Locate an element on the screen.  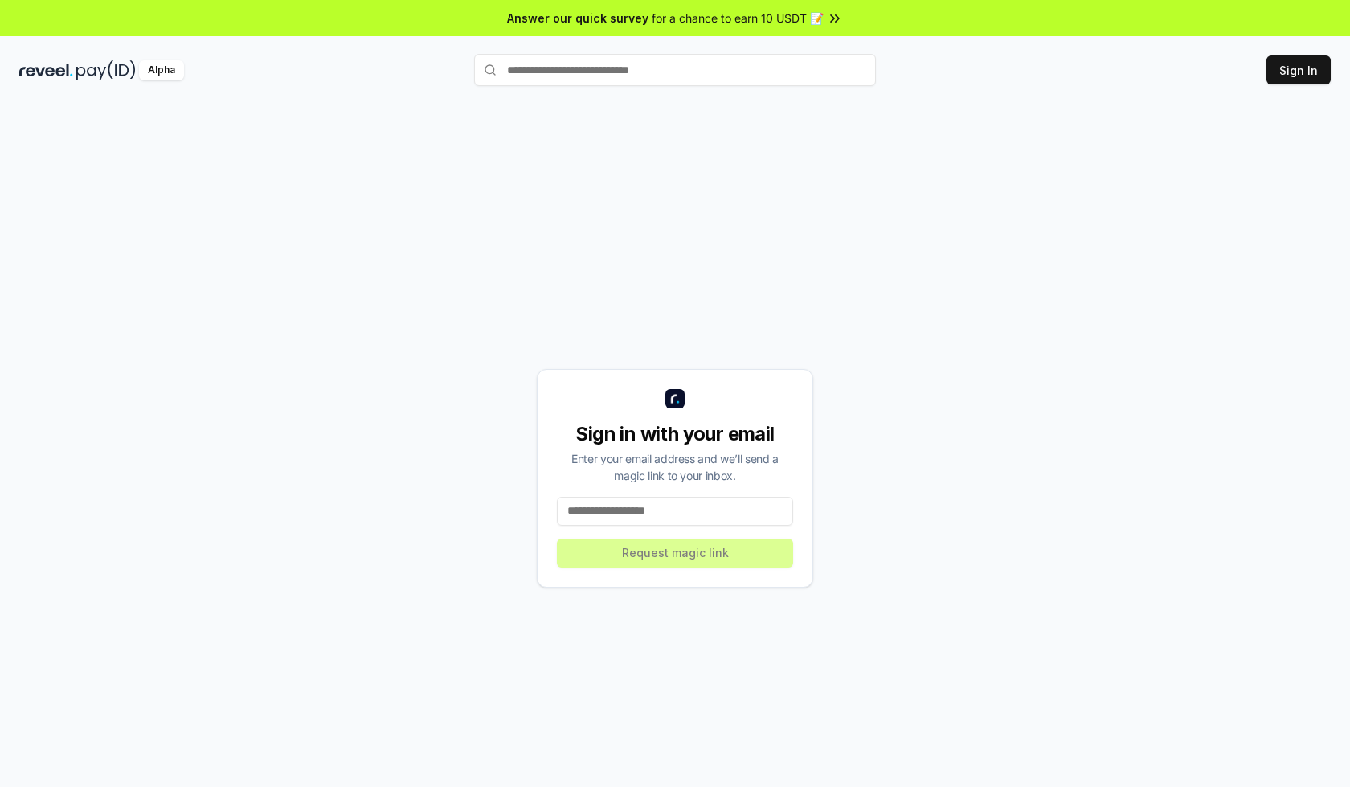
img: logo_small is located at coordinates (675, 399).